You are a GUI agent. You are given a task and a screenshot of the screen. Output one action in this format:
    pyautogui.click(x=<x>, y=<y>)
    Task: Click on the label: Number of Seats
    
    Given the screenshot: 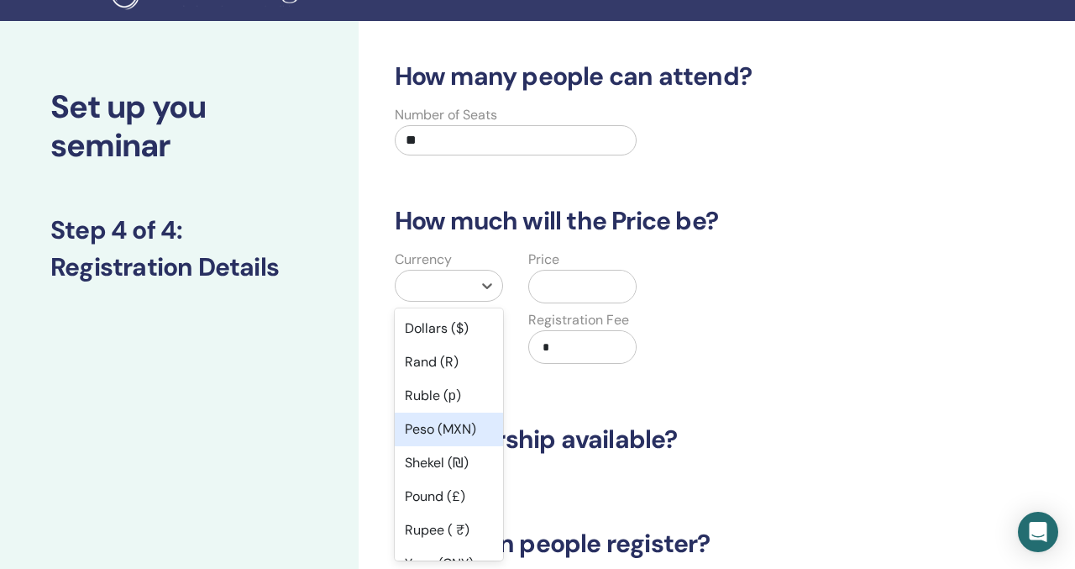 What is the action you would take?
    pyautogui.click(x=446, y=115)
    